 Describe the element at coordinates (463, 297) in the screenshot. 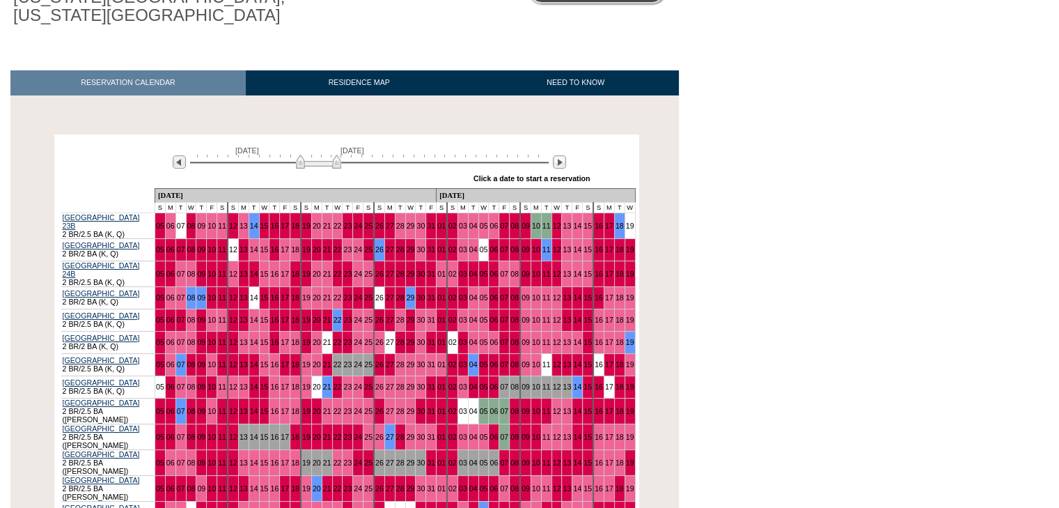

I see `a: 03` at that location.